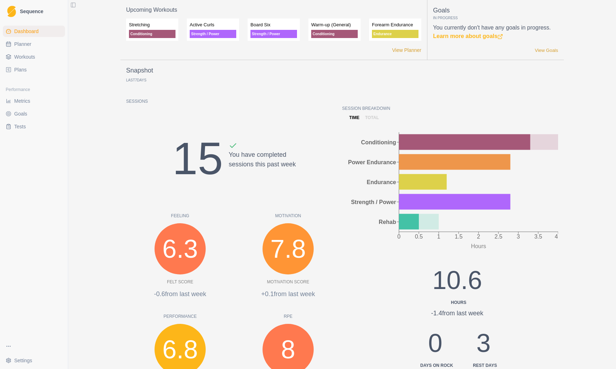 The width and height of the screenshot is (616, 369). I want to click on a: Tests, so click(34, 127).